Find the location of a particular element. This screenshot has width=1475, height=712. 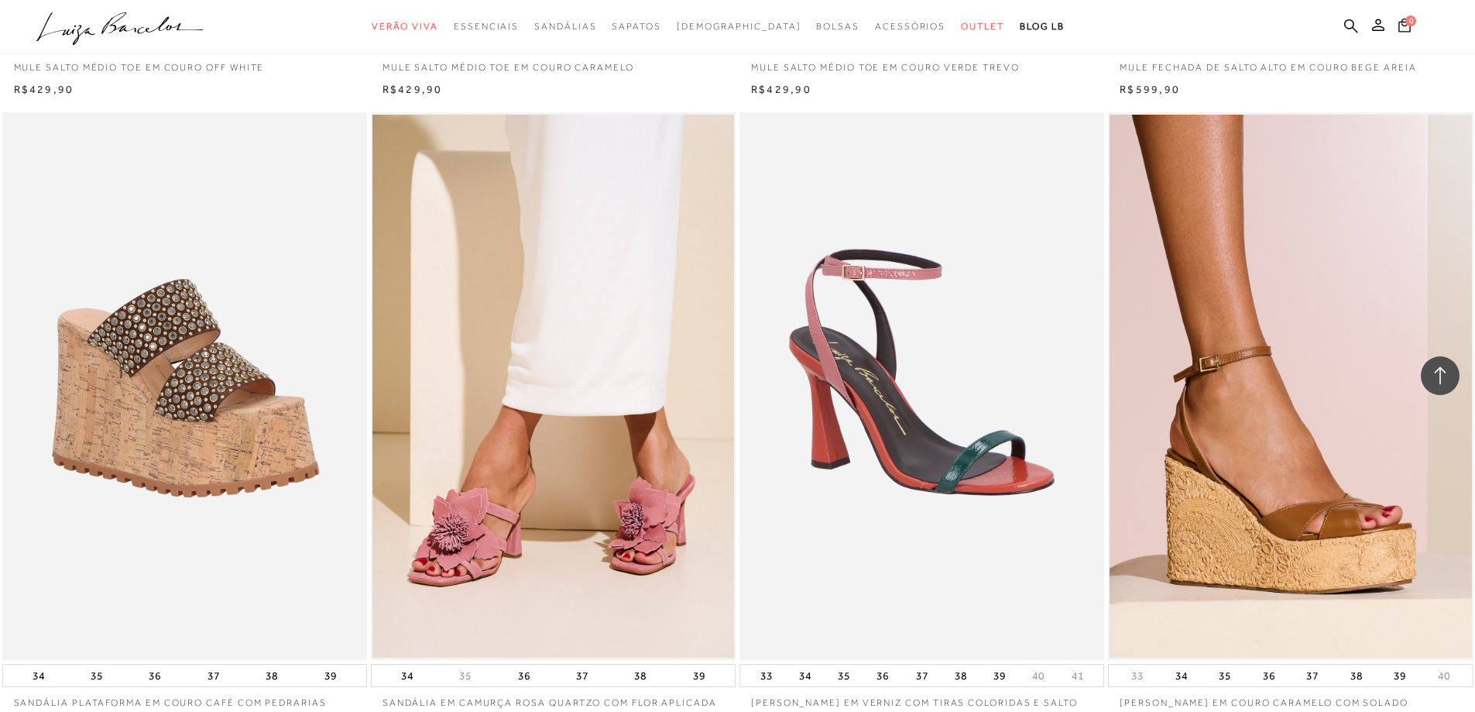

button: 41 is located at coordinates (1078, 675).